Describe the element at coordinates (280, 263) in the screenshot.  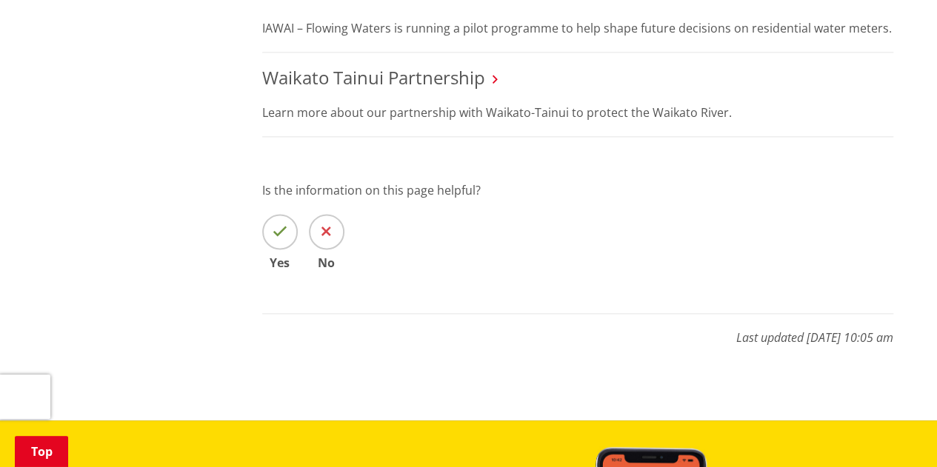
I see `span: Yes` at that location.